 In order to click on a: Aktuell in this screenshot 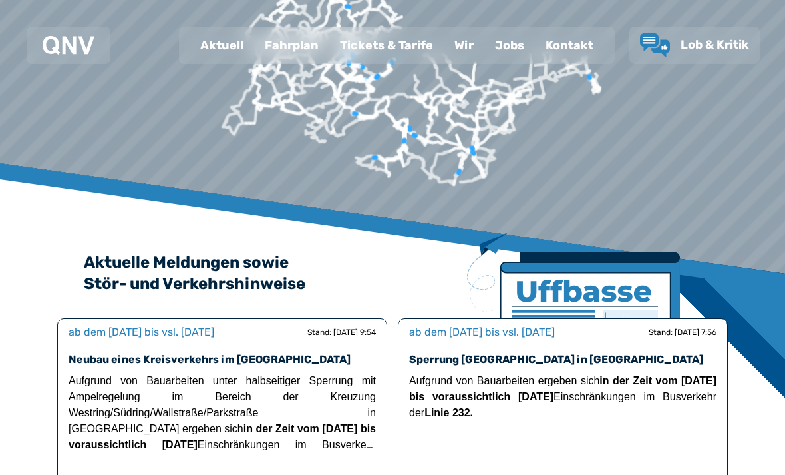, I will do `click(222, 45)`.